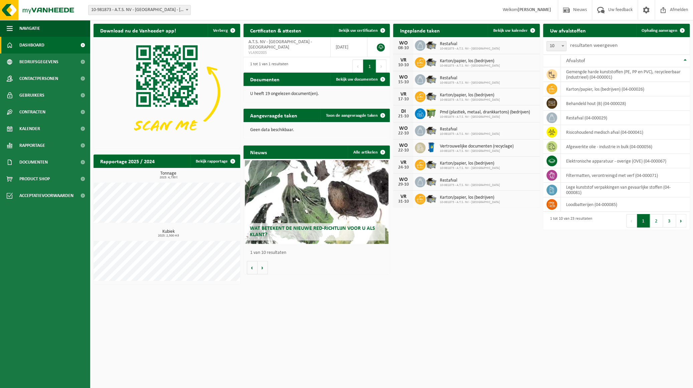  What do you see at coordinates (39, 62) in the screenshot?
I see `span: Bedrijfsgegevens` at bounding box center [39, 62].